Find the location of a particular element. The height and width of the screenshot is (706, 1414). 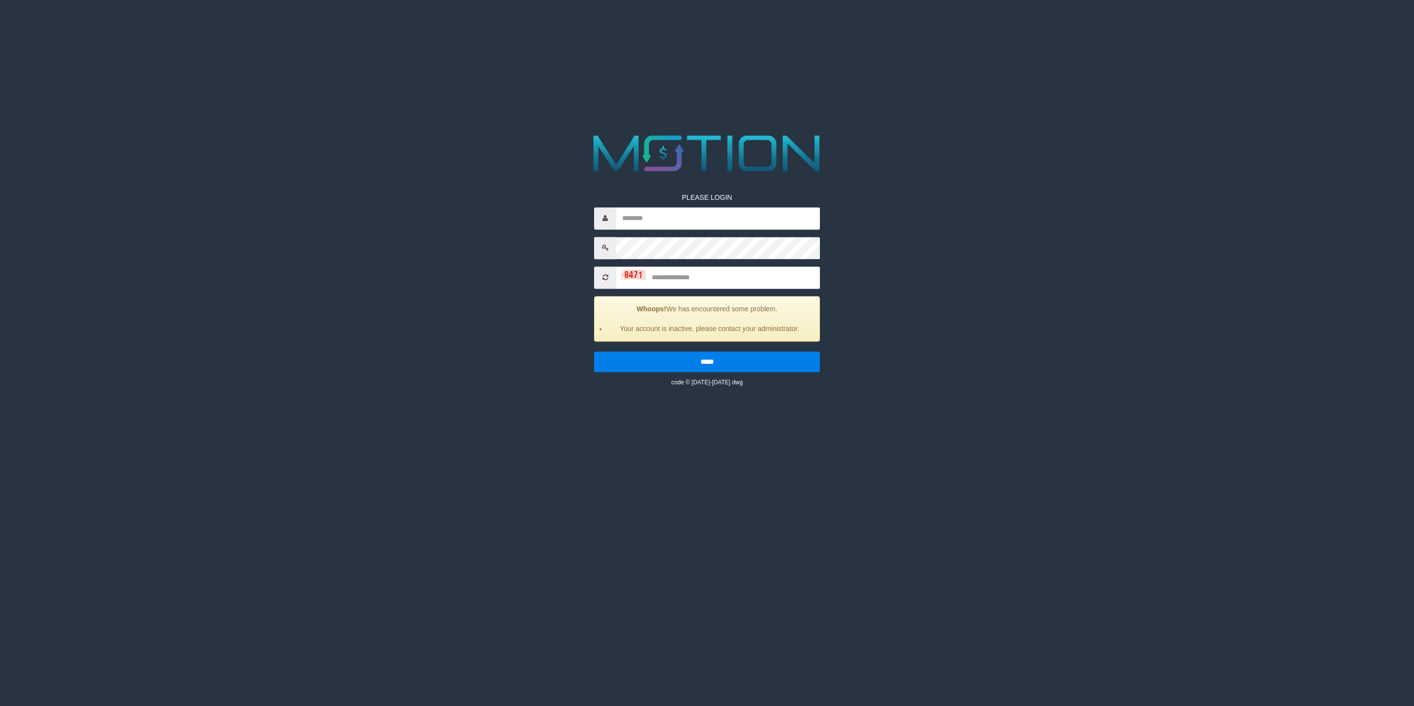

img: captcha is located at coordinates (634, 275).